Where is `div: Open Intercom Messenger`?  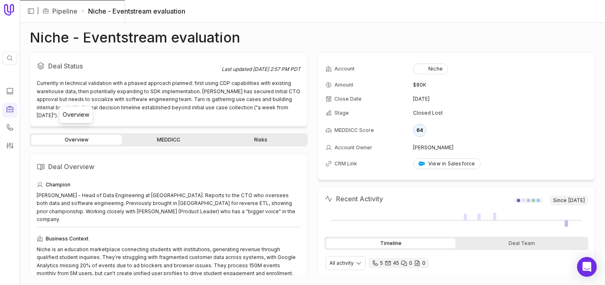 div: Open Intercom Messenger is located at coordinates (587, 266).